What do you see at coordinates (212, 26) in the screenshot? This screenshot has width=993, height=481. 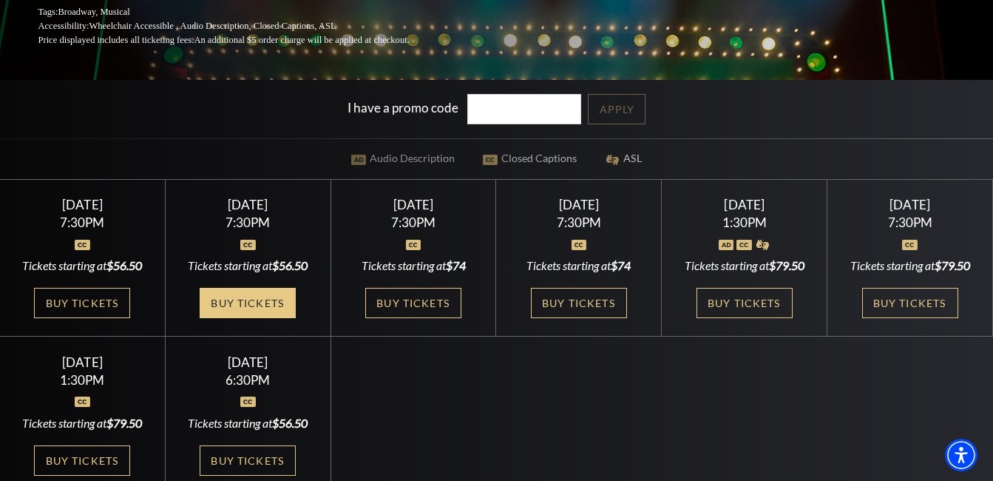 I see `span: Wheelchair Accessible , Audio Description, Closed Captions, ASL` at bounding box center [212, 26].